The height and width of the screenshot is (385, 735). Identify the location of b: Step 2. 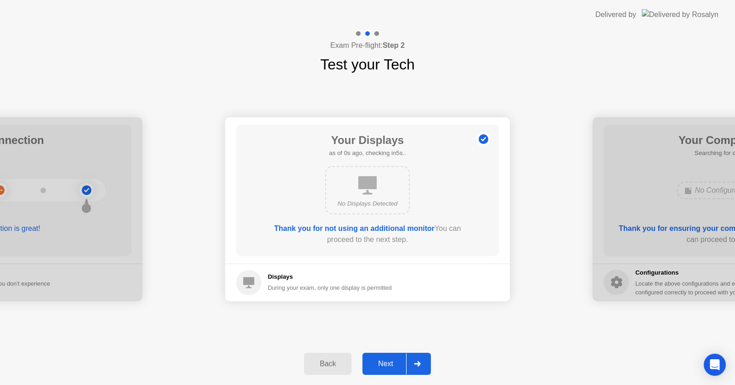
(394, 45).